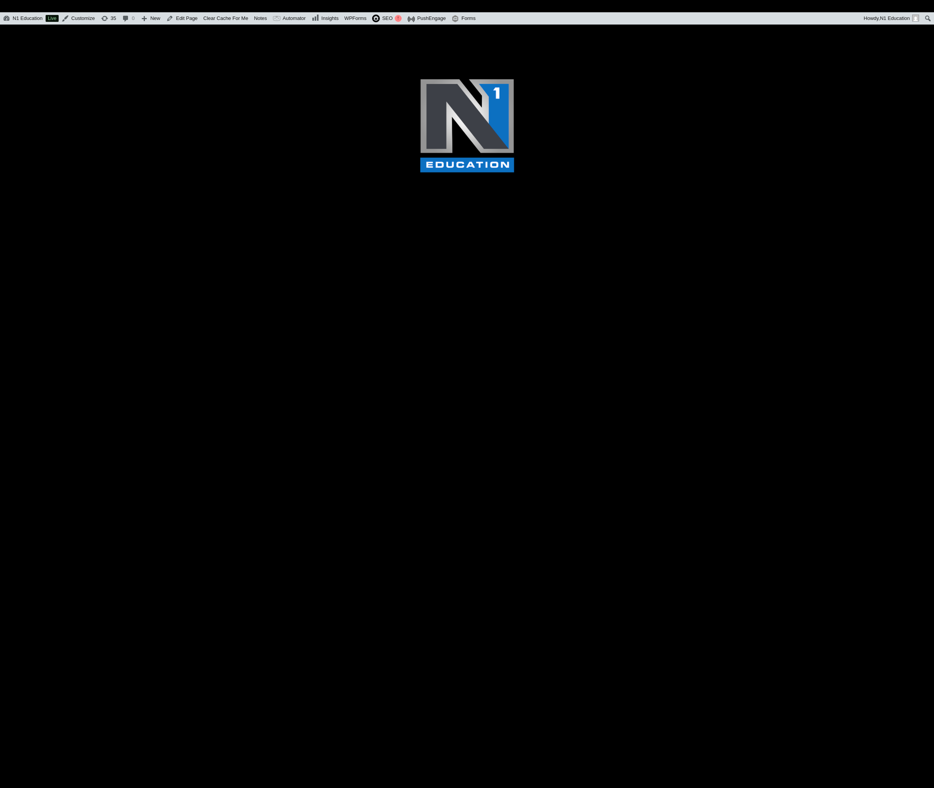 This screenshot has width=934, height=788. What do you see at coordinates (261, 18) in the screenshot?
I see `a: Notes` at bounding box center [261, 18].